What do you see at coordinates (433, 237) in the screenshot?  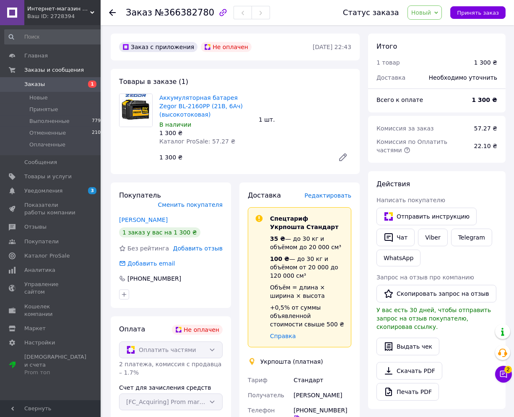 I see `a: Viber` at bounding box center [433, 237].